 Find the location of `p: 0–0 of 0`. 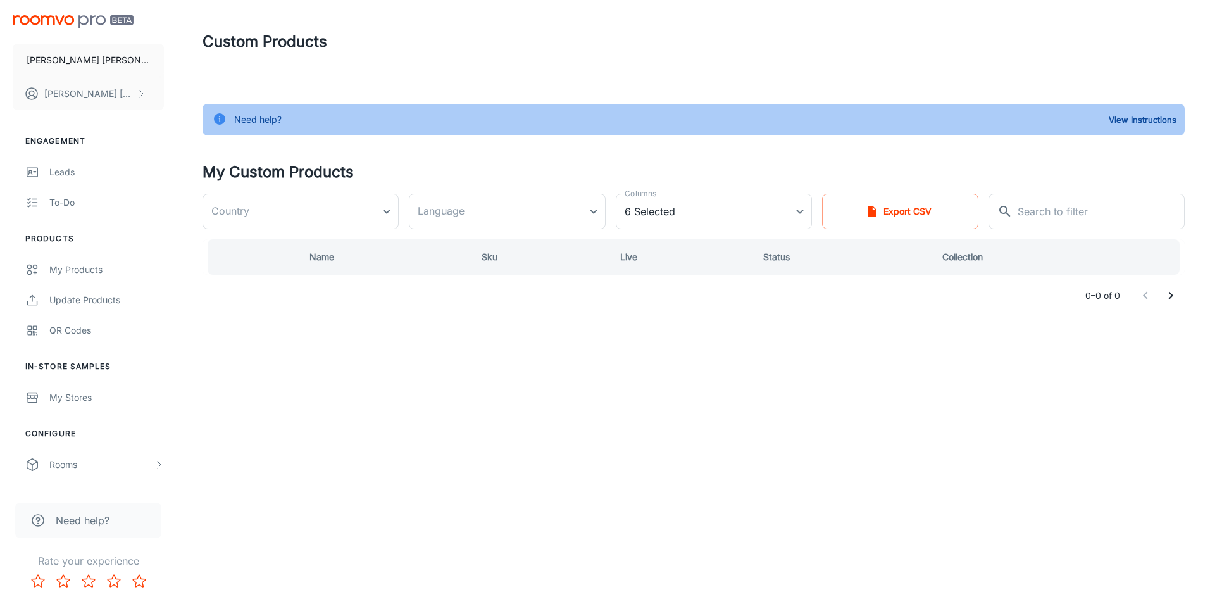

p: 0–0 of 0 is located at coordinates (1103, 296).